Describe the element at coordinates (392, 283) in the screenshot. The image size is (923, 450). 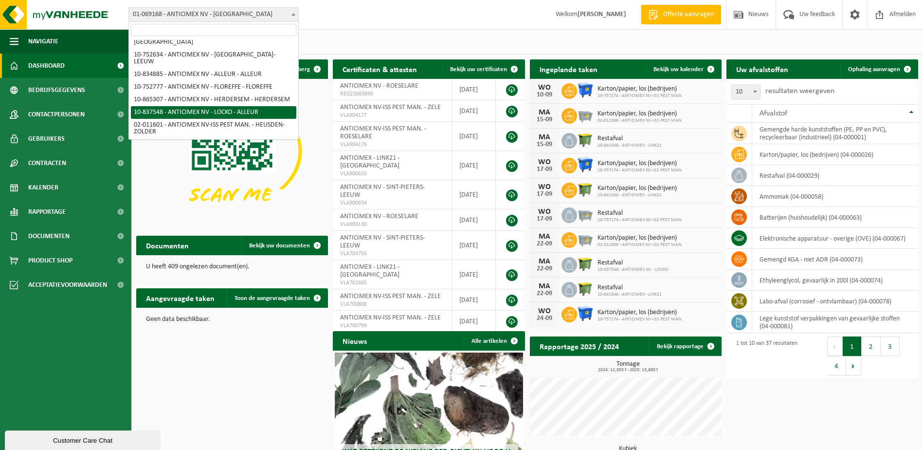
I see `span: VLA702605` at that location.